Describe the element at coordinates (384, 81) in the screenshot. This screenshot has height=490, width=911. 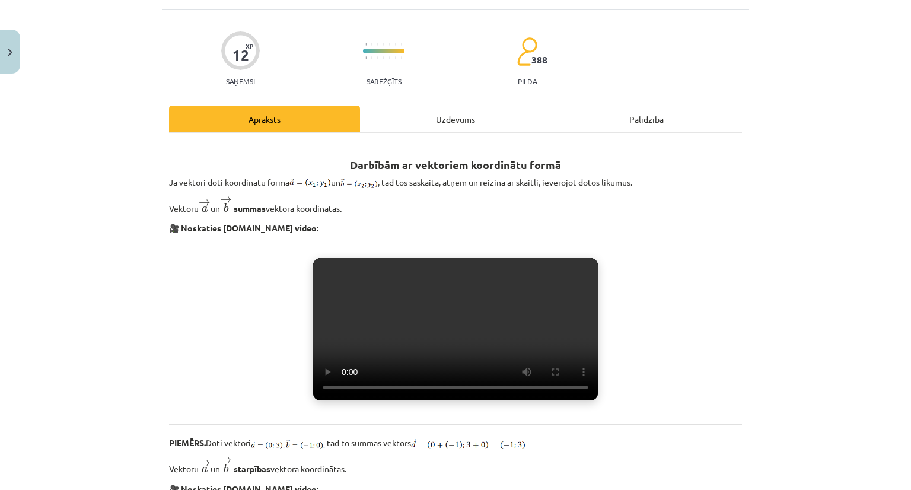
I see `p: Sarežģīts` at that location.